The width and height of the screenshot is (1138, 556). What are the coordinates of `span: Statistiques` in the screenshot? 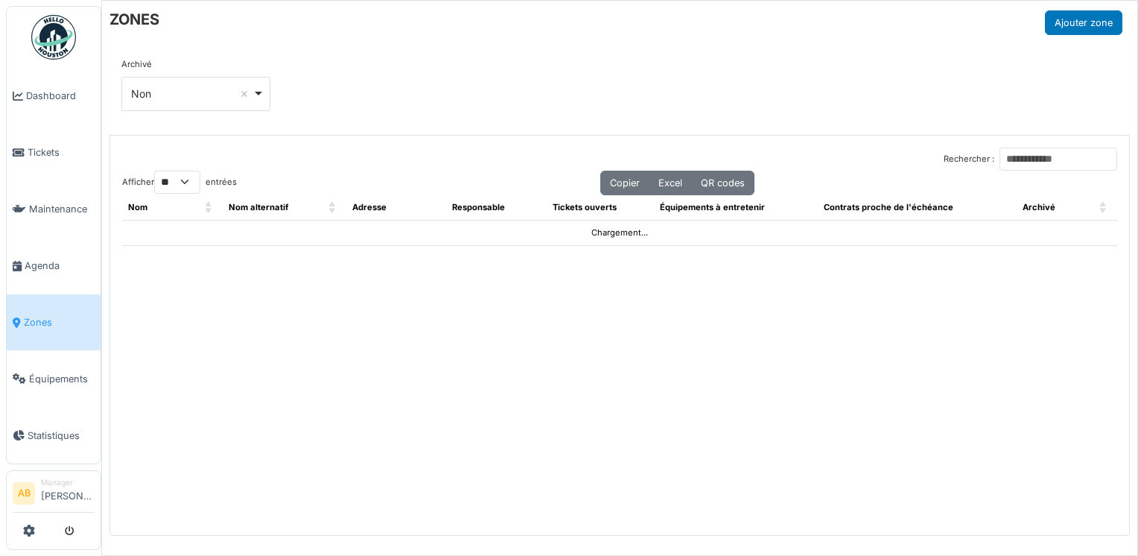 It's located at (61, 435).